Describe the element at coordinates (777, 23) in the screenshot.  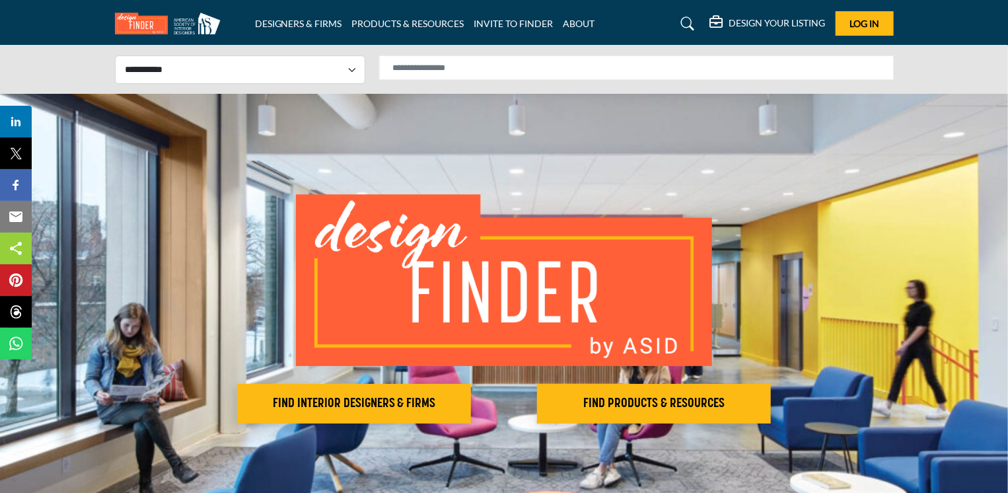
I see `h5: DESIGN YOUR LISTING` at that location.